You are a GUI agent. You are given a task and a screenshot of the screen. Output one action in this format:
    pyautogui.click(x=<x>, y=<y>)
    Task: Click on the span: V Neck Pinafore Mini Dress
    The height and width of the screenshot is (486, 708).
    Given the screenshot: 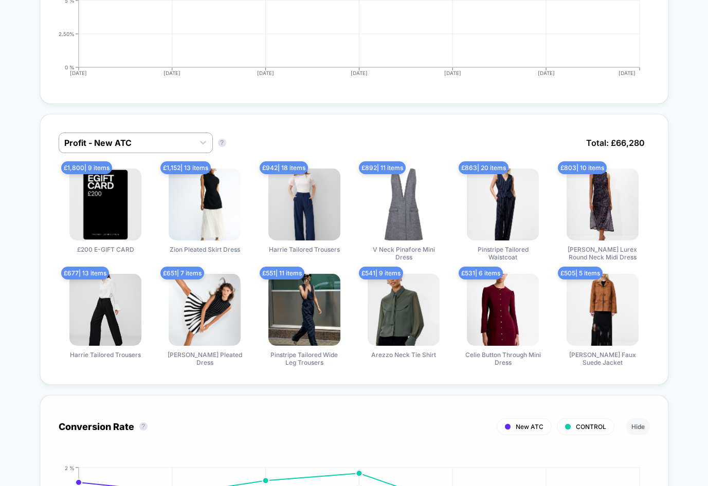 What is the action you would take?
    pyautogui.click(x=403, y=253)
    